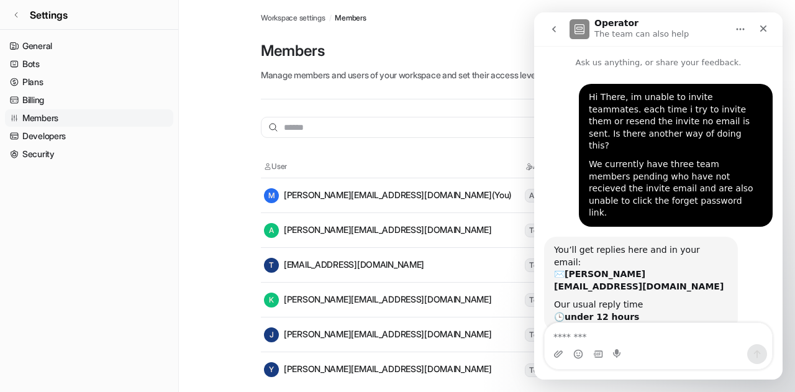  I want to click on p: The team can also help, so click(107, 22).